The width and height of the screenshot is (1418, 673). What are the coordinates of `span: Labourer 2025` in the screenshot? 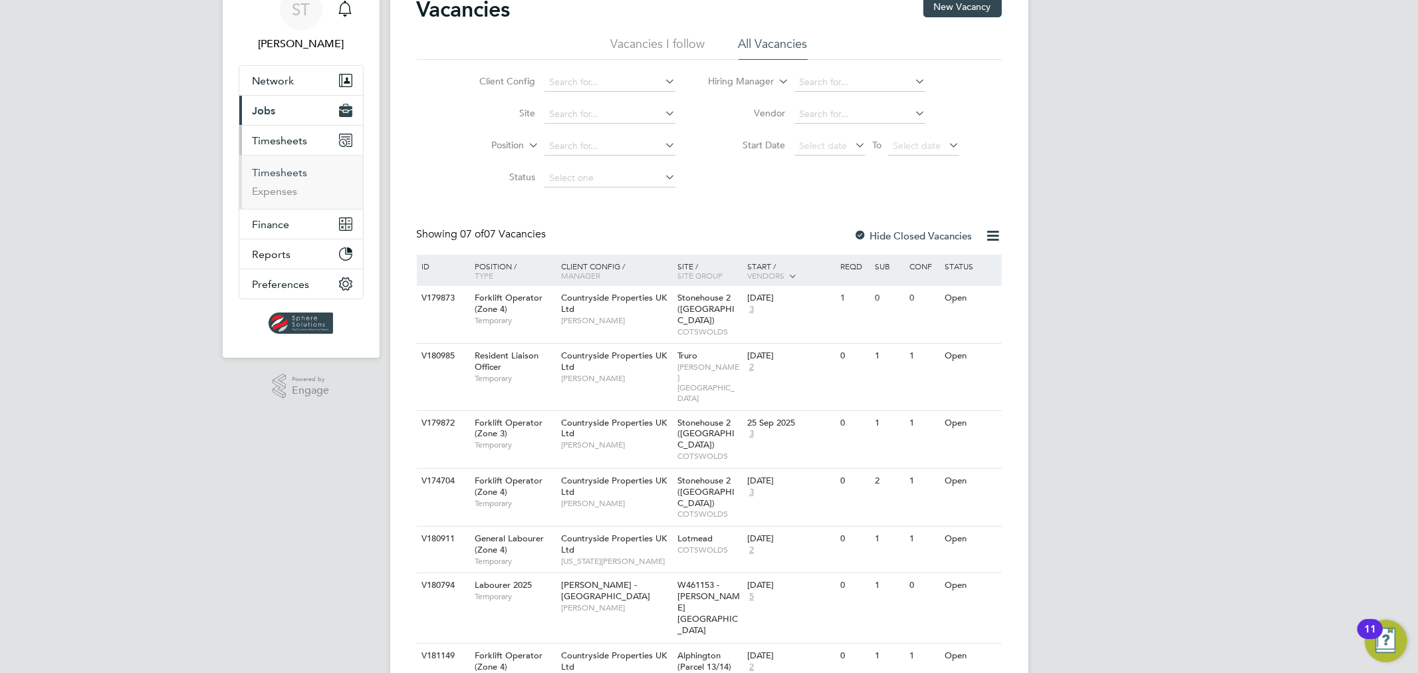 It's located at (503, 584).